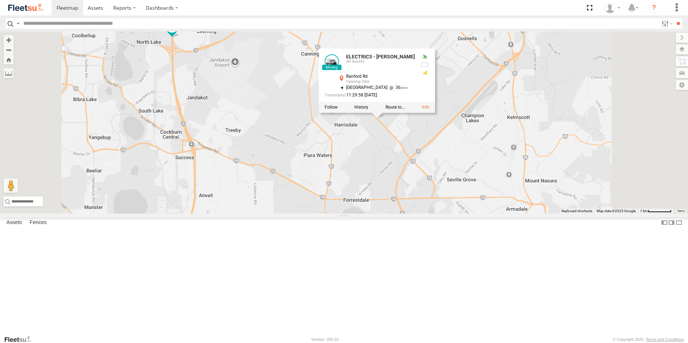 This screenshot has width=688, height=343. Describe the element at coordinates (665, 339) in the screenshot. I see `a: Terms and Conditions` at that location.